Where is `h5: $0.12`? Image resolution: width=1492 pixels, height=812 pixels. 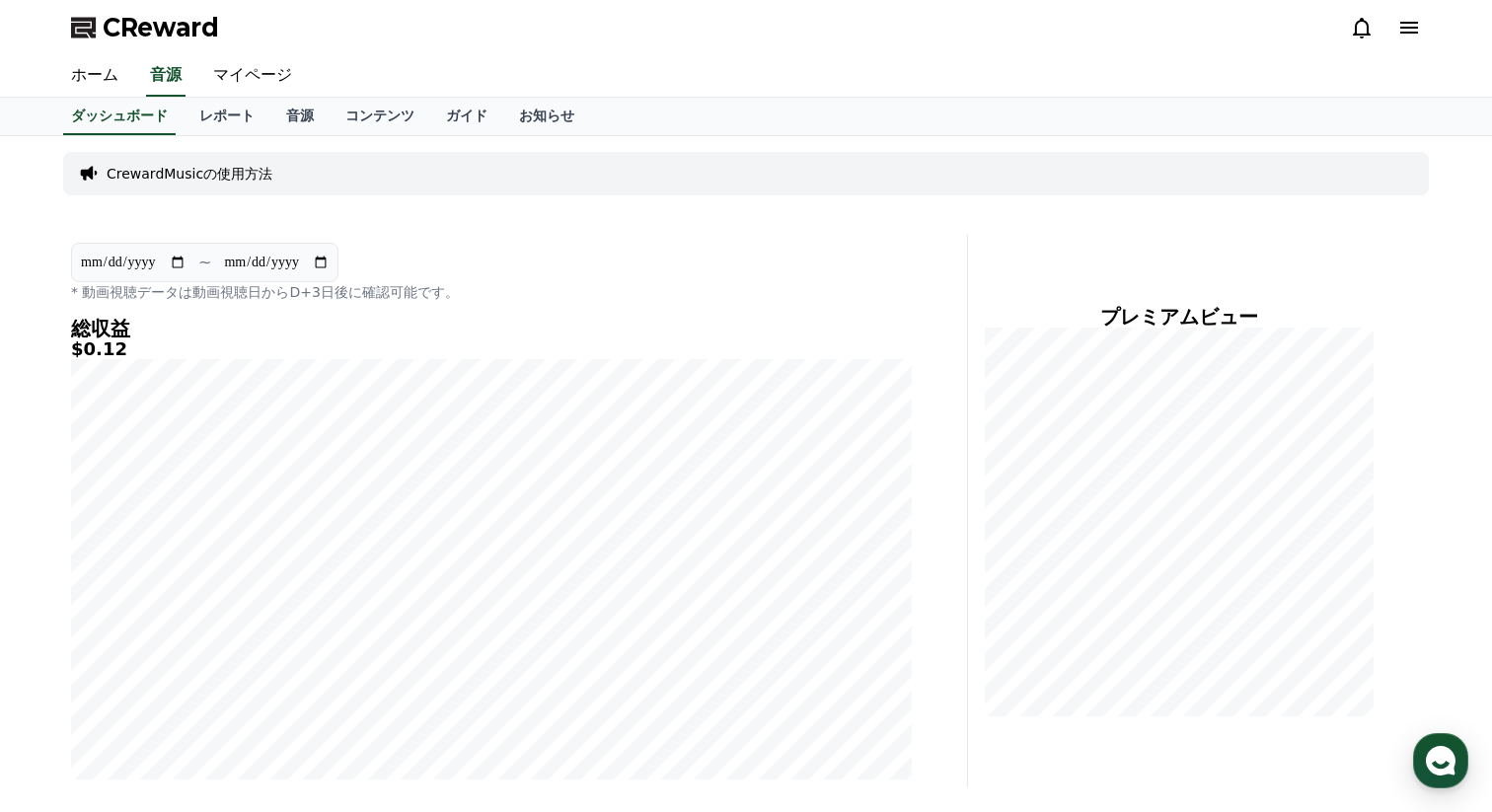 h5: $0.12 is located at coordinates (491, 349).